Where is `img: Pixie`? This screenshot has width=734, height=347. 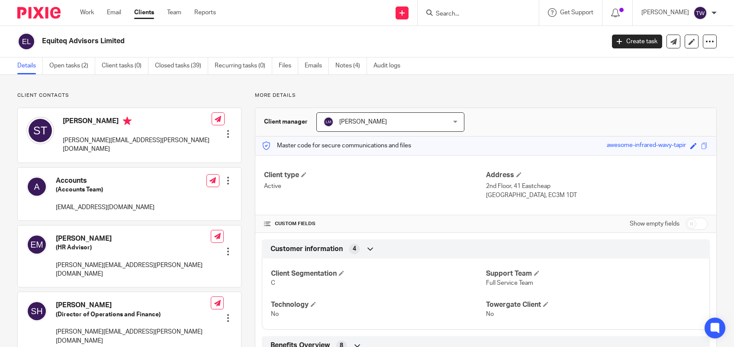
img: Pixie is located at coordinates (39, 13).